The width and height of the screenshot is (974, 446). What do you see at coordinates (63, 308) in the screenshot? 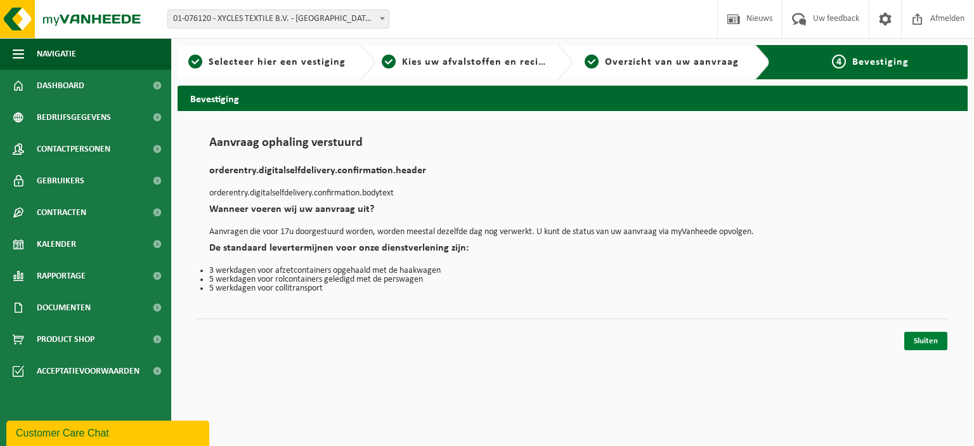
I see `span: Documenten` at bounding box center [63, 308].